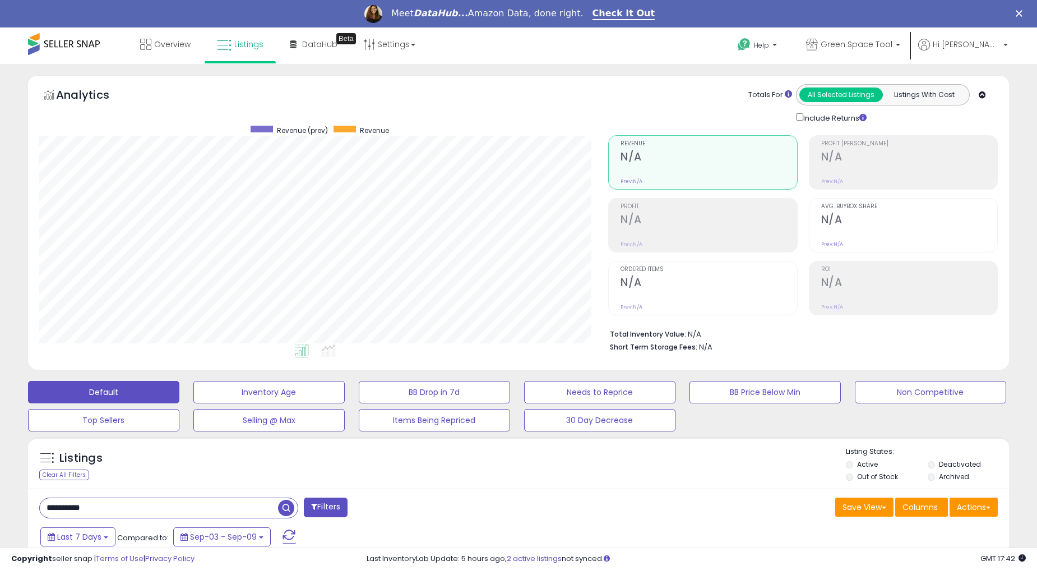 This screenshot has width=1037, height=570. I want to click on i: DataHub..., so click(441, 13).